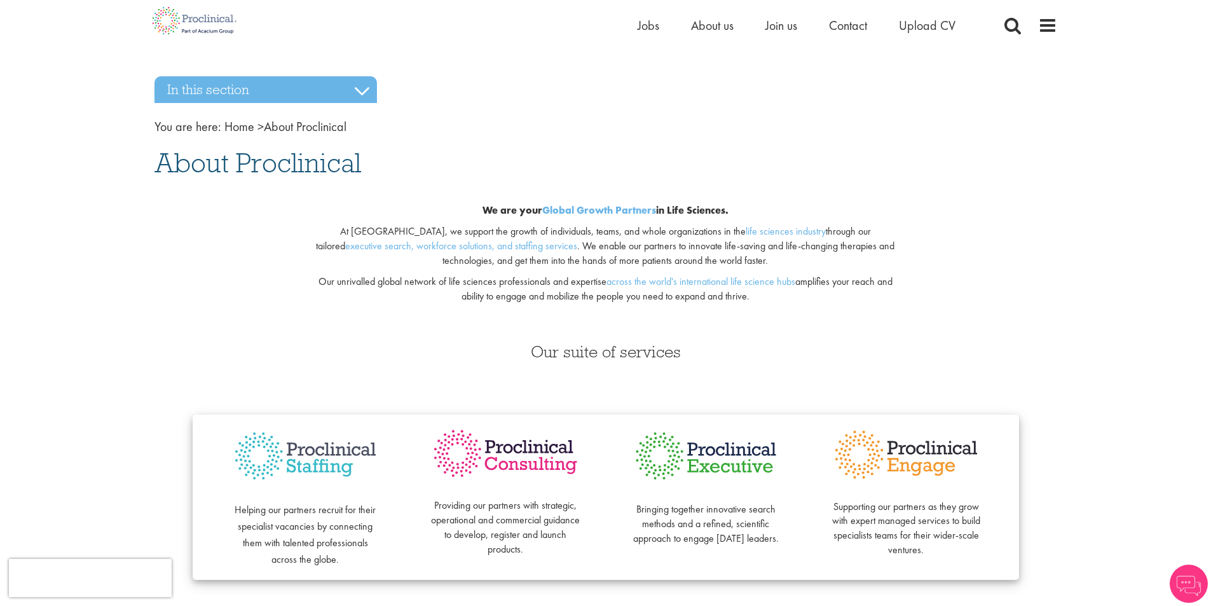 This screenshot has width=1211, height=606. Describe the element at coordinates (712, 25) in the screenshot. I see `span: About us` at that location.